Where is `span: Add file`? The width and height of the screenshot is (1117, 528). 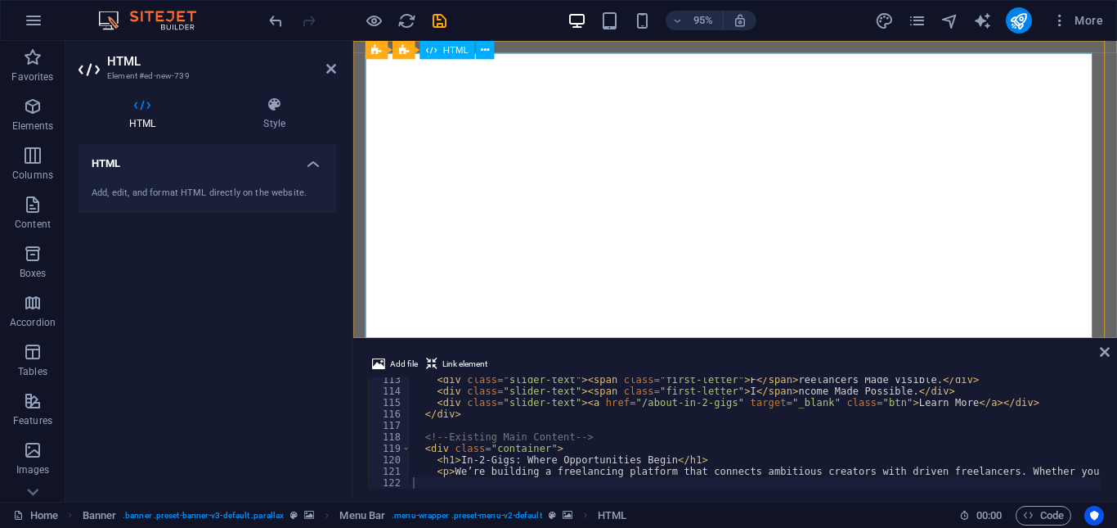
span: Add file is located at coordinates (404, 364).